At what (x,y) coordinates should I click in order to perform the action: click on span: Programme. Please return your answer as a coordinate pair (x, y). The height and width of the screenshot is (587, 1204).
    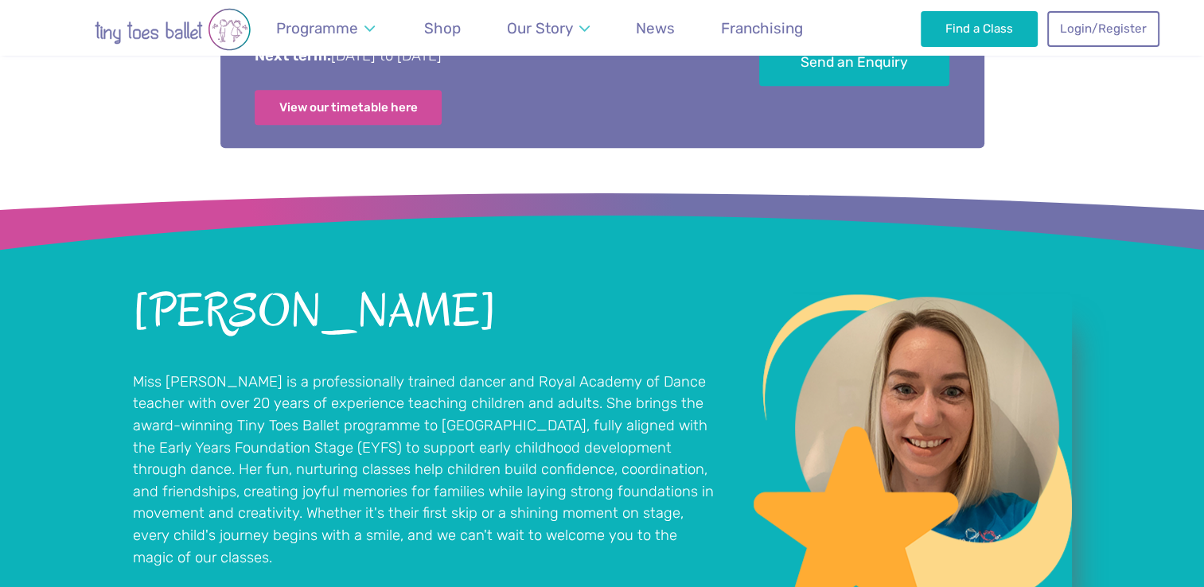
    Looking at the image, I should click on (317, 28).